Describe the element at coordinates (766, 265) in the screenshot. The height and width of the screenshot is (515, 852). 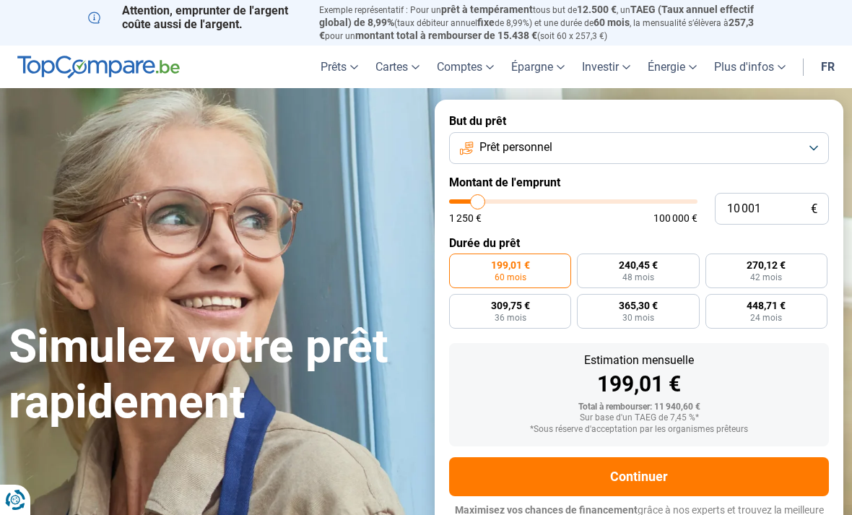
I see `span: 270,12 €` at that location.